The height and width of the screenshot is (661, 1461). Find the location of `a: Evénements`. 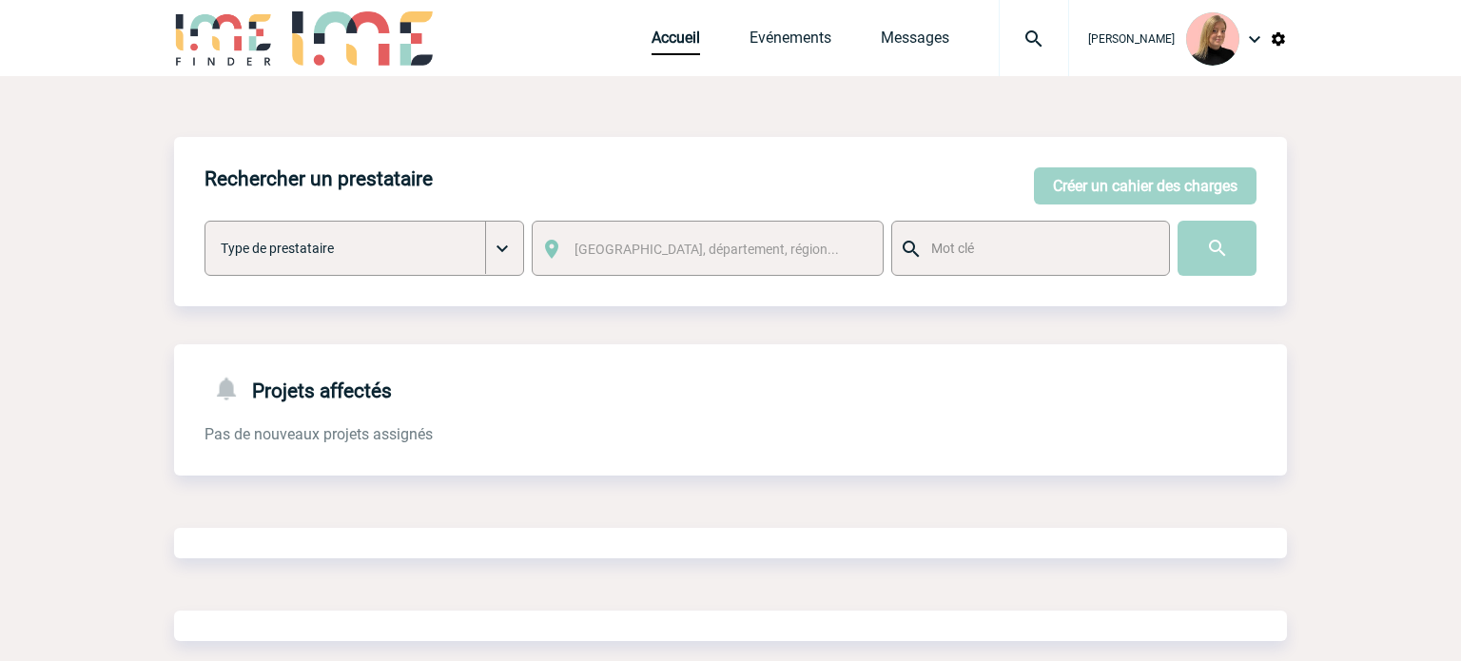

a: Evénements is located at coordinates (790, 42).